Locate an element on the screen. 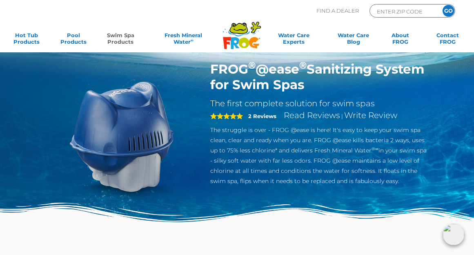 The width and height of the screenshot is (474, 255). a: Hot TubProducts is located at coordinates (27, 40).